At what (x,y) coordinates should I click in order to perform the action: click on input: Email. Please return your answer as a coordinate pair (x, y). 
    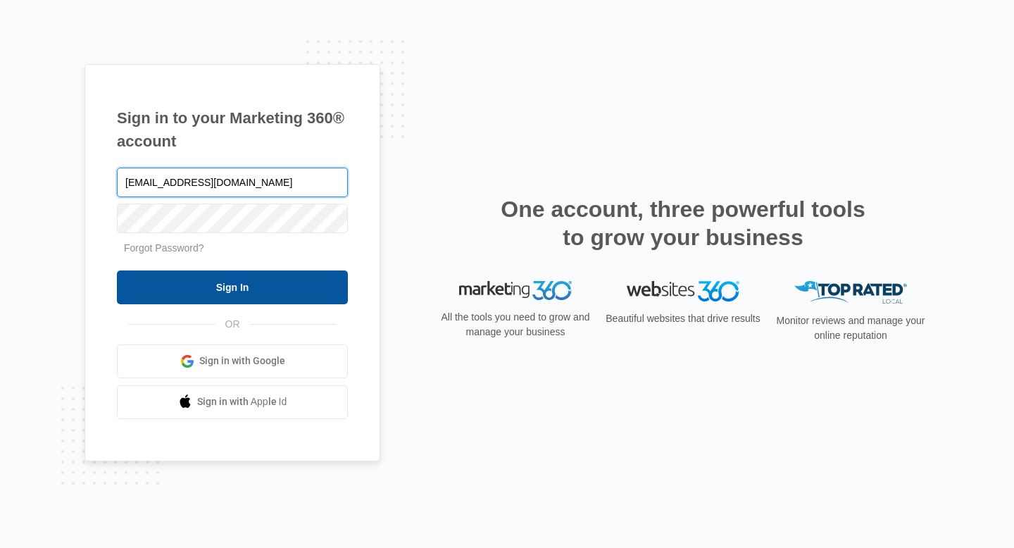
    Looking at the image, I should click on (232, 182).